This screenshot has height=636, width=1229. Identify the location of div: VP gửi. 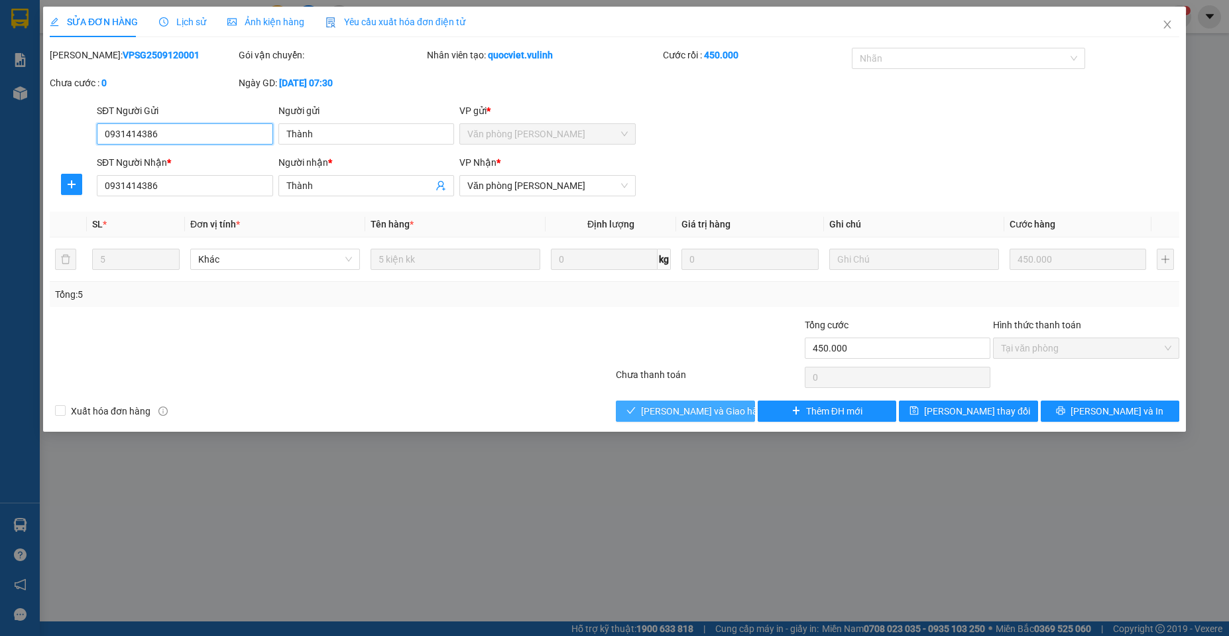
(548, 111).